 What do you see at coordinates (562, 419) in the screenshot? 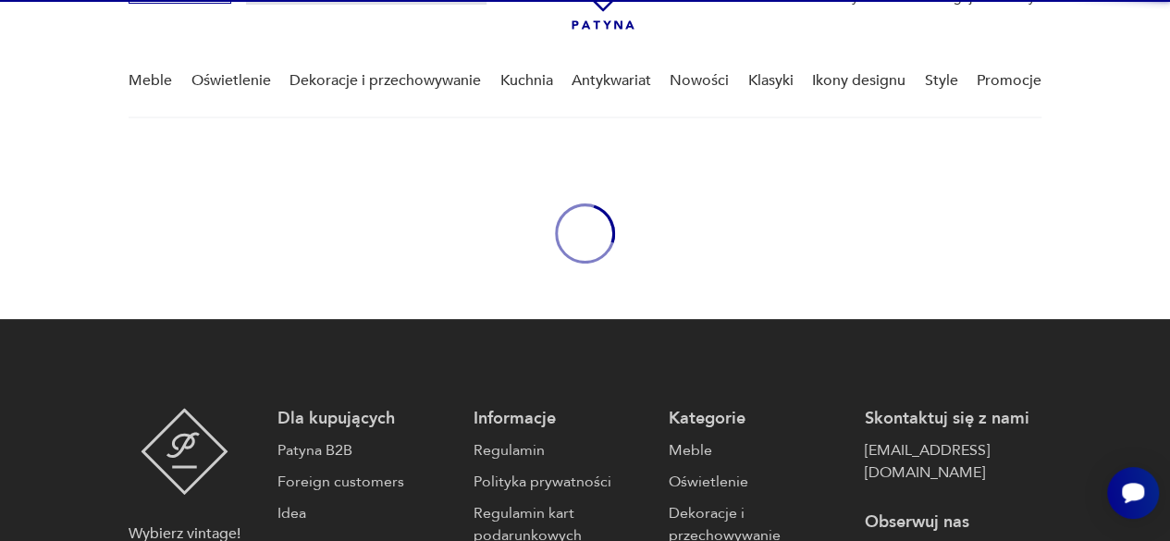
I see `p: Informacje` at bounding box center [562, 419].